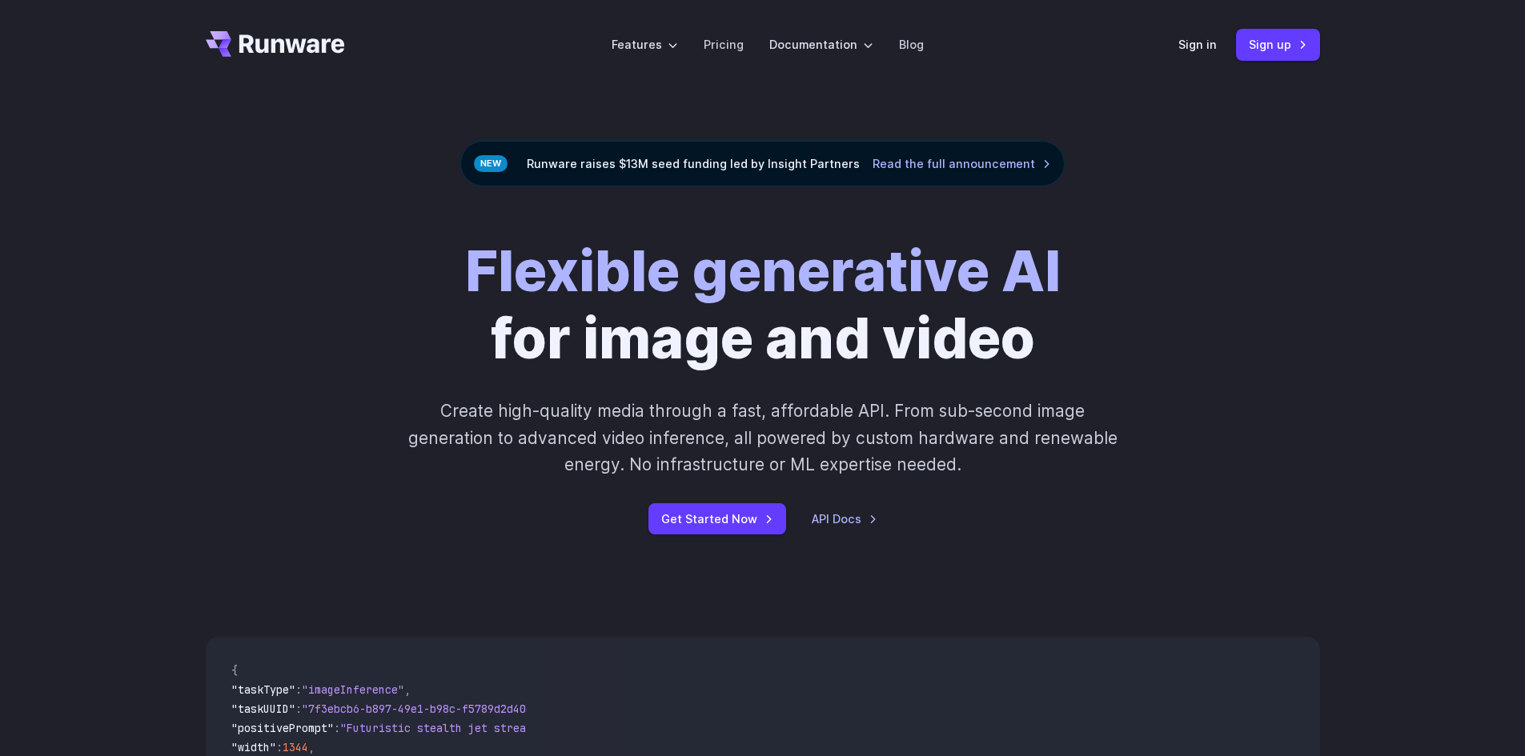 The image size is (1525, 756). I want to click on a: API Docs, so click(844, 519).